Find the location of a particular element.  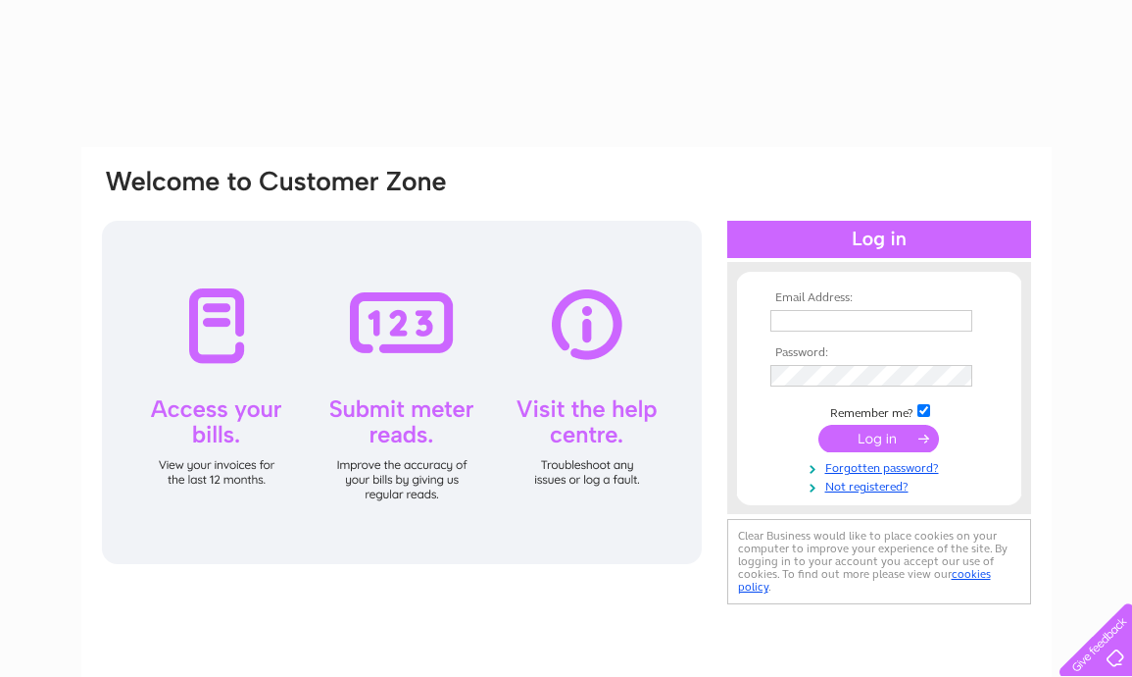

a: Not registered? is located at coordinates (881, 484).